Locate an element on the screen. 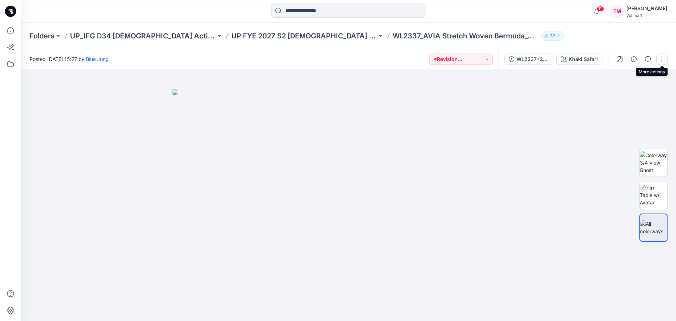 The image size is (676, 321). div: TM is located at coordinates (617, 11).